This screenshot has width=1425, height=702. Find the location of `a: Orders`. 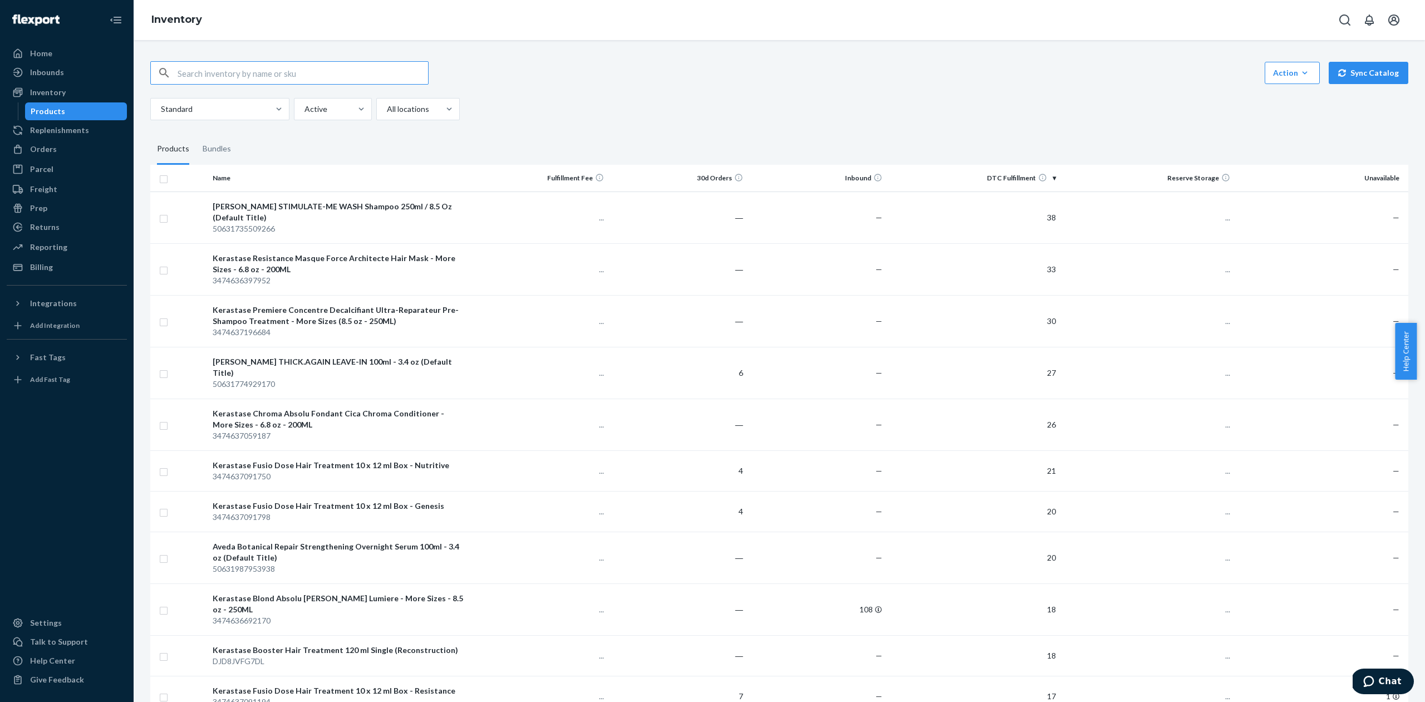

a: Orders is located at coordinates (67, 149).